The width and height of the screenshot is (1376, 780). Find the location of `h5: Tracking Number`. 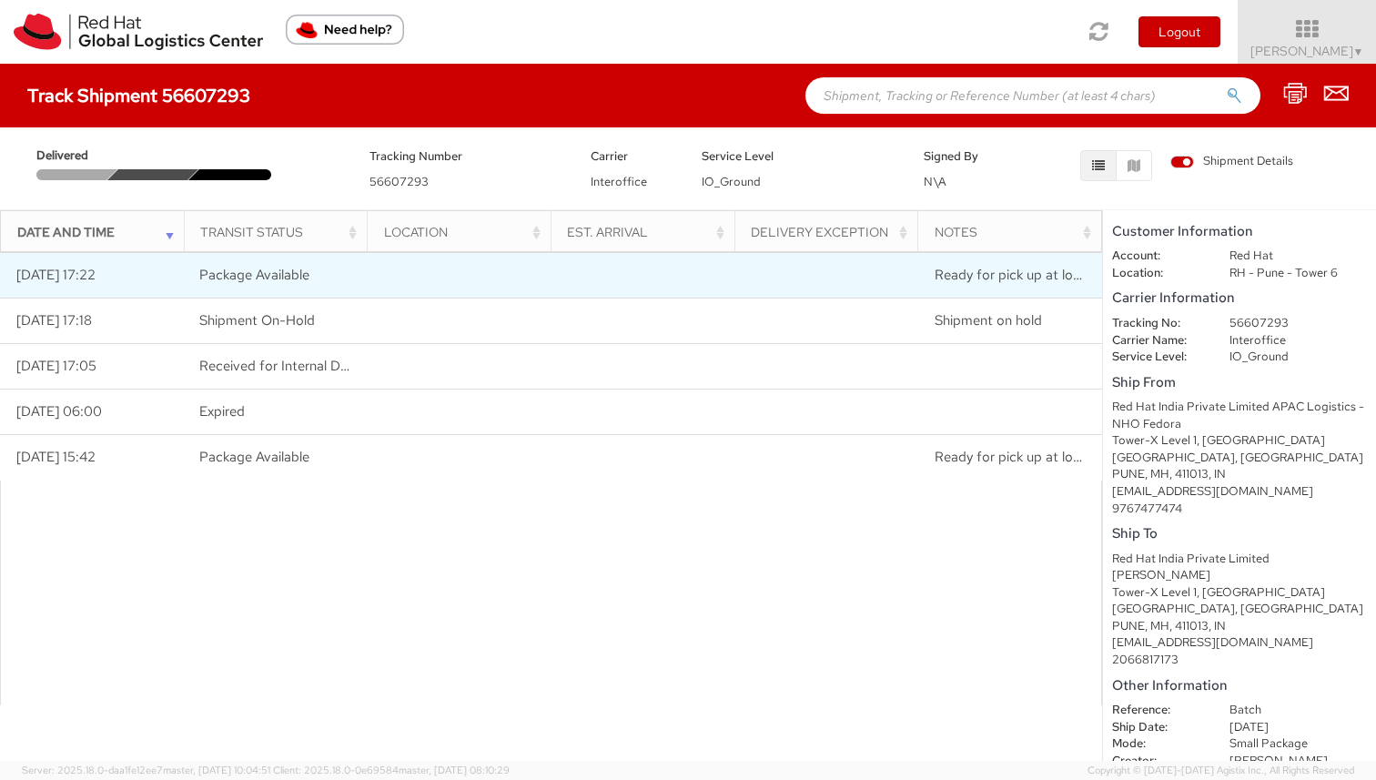

h5: Tracking Number is located at coordinates (467, 157).